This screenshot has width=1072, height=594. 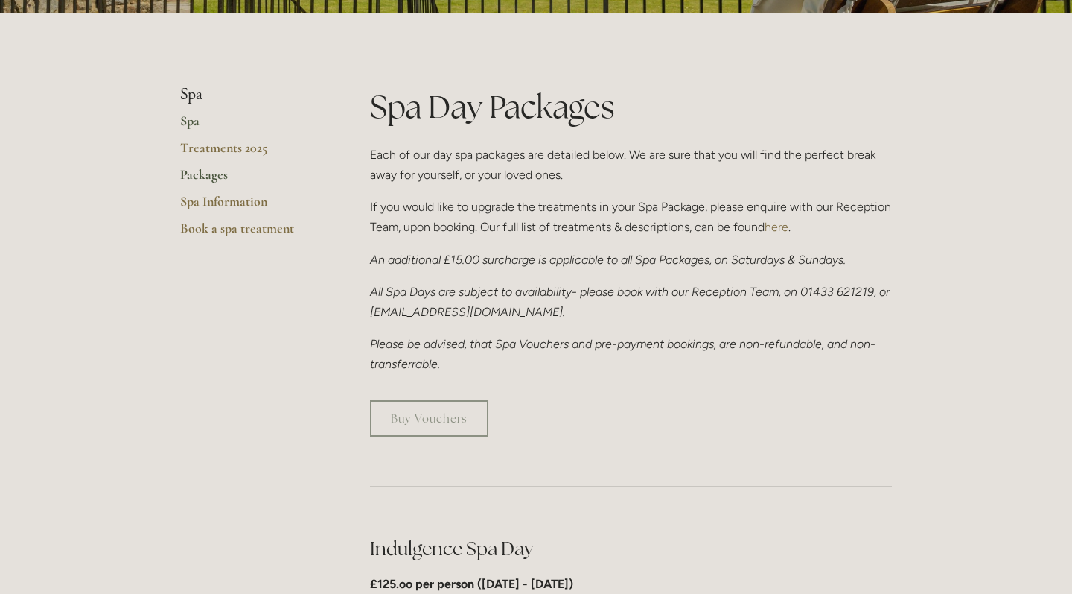 I want to click on h2: Indulgence Spa Day, so click(x=631, y=548).